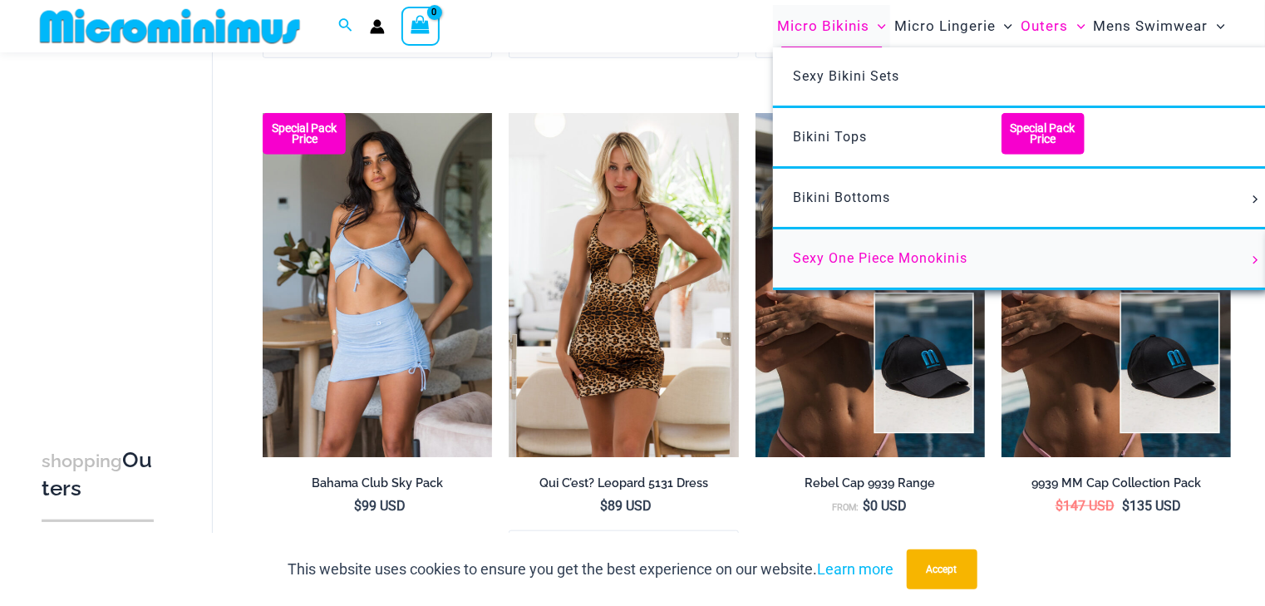  What do you see at coordinates (953, 26) in the screenshot?
I see `a: Micro LingerieMenu ToggleMenu Toggle` at bounding box center [953, 26].